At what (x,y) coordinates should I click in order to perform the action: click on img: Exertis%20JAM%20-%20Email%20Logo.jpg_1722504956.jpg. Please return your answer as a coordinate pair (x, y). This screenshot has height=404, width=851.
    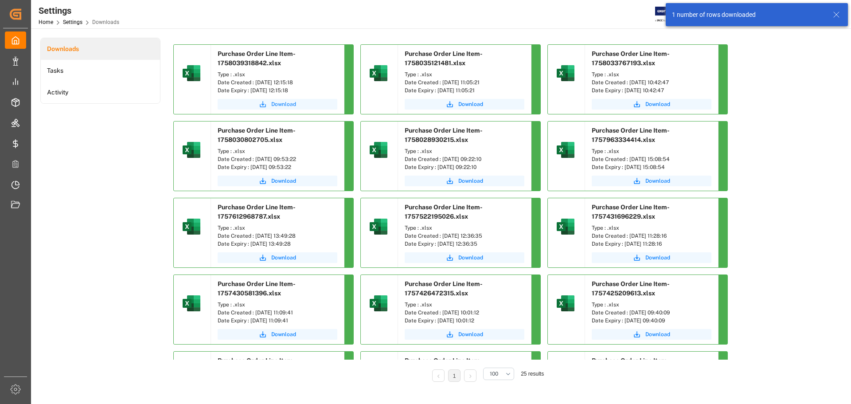
    Looking at the image, I should click on (670, 14).